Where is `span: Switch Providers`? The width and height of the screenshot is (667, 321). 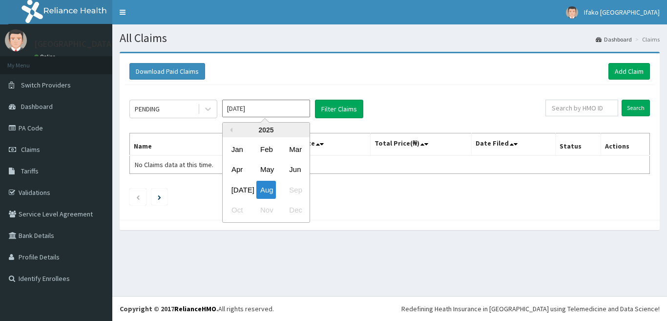
span: Switch Providers is located at coordinates (46, 85).